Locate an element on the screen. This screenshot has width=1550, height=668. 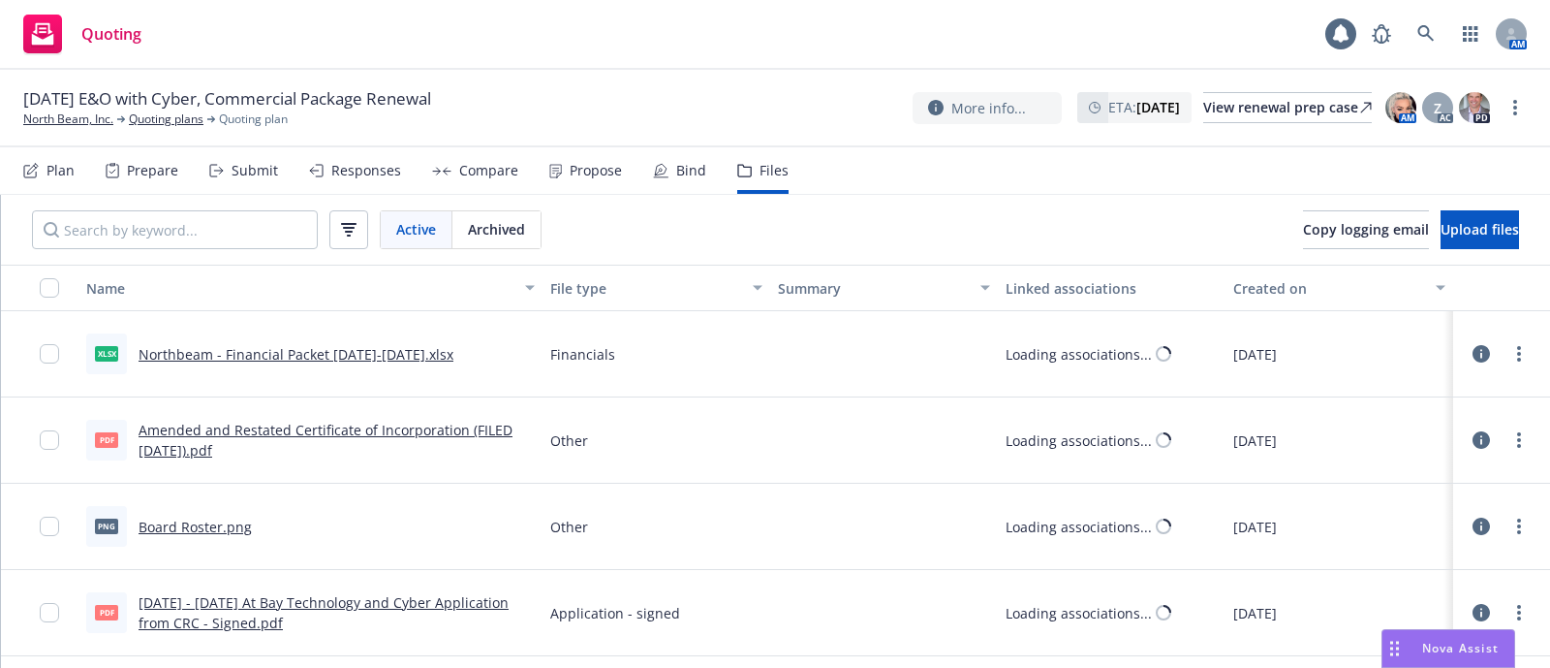
div: Submit is located at coordinates (255, 171).